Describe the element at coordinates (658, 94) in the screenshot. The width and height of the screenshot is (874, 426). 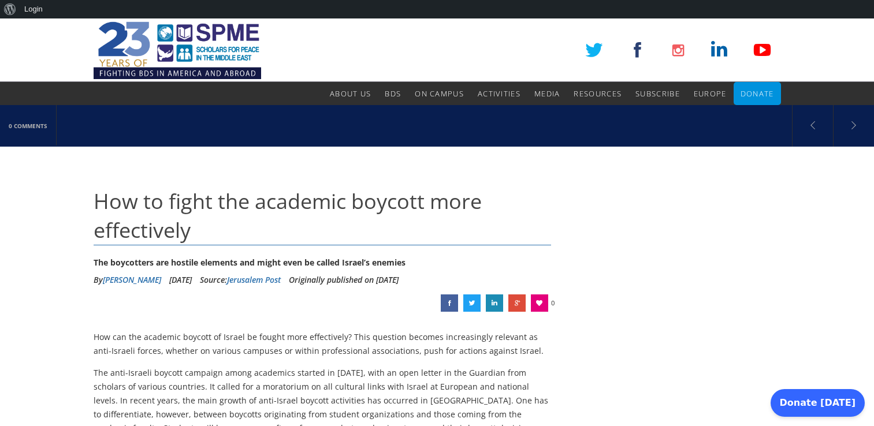
I see `a: Subscribe` at that location.